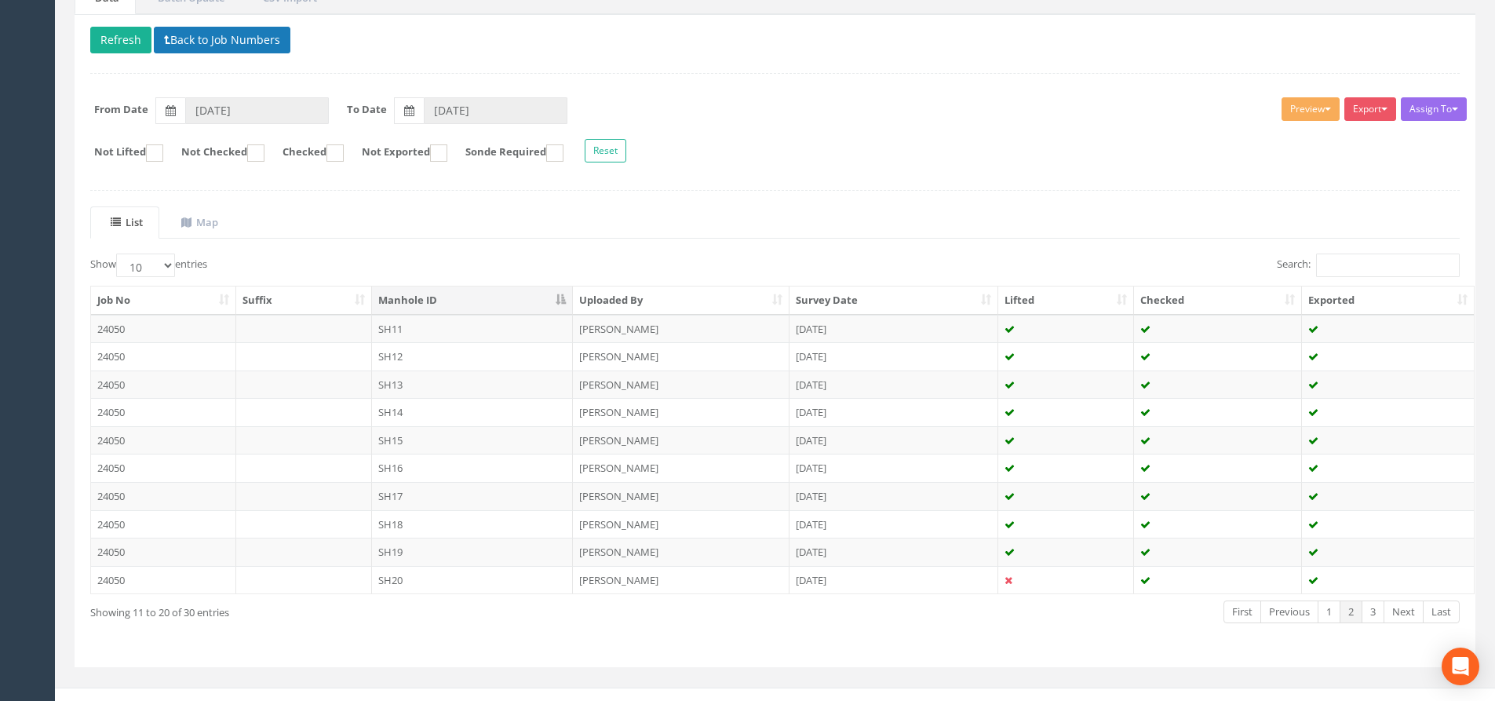 This screenshot has height=701, width=1495. Describe the element at coordinates (894, 301) in the screenshot. I see `th: Survey Date: activate to sort column ascending` at that location.